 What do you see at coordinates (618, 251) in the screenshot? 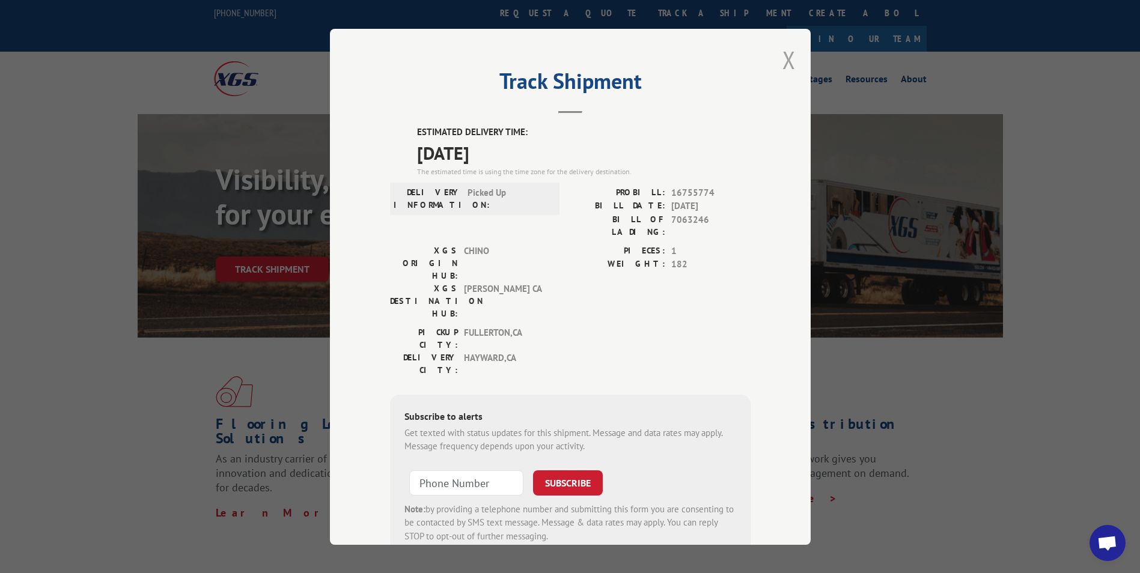
I see `label: PIECES:` at bounding box center [618, 251].